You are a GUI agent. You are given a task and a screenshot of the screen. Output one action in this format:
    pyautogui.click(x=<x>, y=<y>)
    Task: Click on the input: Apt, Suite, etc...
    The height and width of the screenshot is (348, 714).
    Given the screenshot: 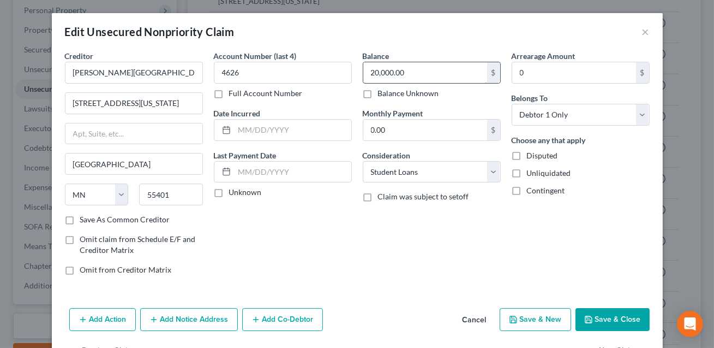 What is the action you would take?
    pyautogui.click(x=134, y=134)
    